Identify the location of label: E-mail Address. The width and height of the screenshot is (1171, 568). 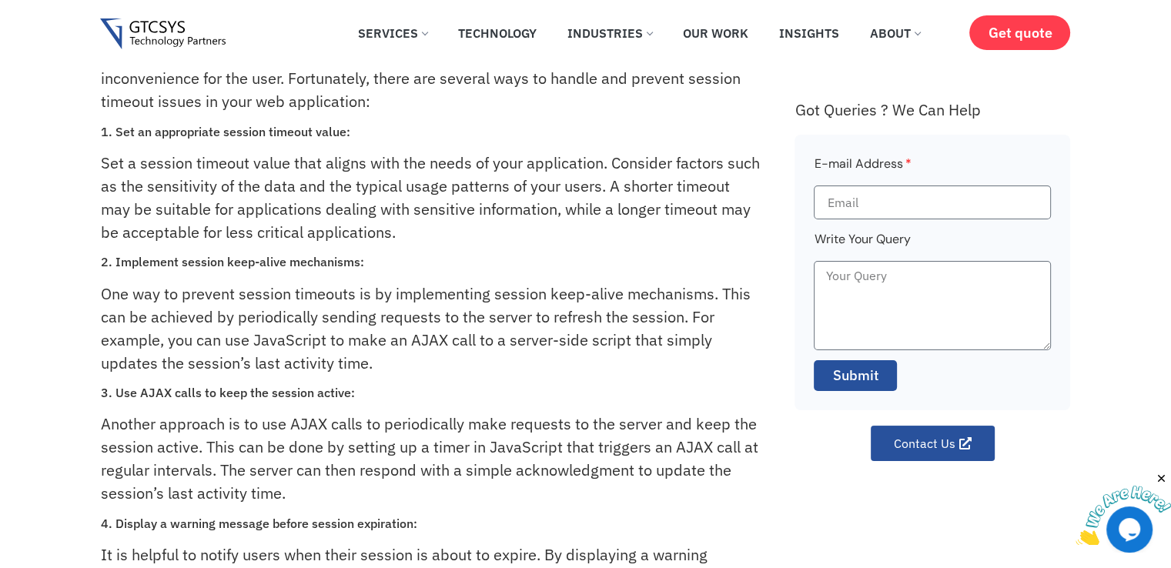
(862, 169).